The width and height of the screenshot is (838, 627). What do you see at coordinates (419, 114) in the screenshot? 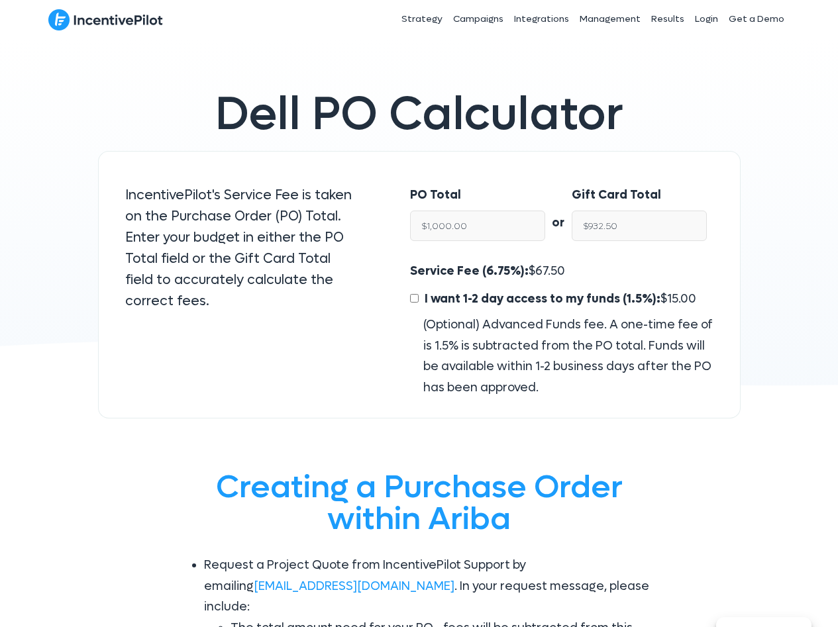
I see `span: Dell PO Calculator` at bounding box center [419, 114].